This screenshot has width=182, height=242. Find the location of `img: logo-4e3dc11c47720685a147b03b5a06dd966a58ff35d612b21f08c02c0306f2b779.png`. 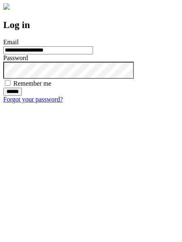

img: logo-4e3dc11c47720685a147b03b5a06dd966a58ff35d612b21f08c02c0306f2b779.png is located at coordinates (6, 6).